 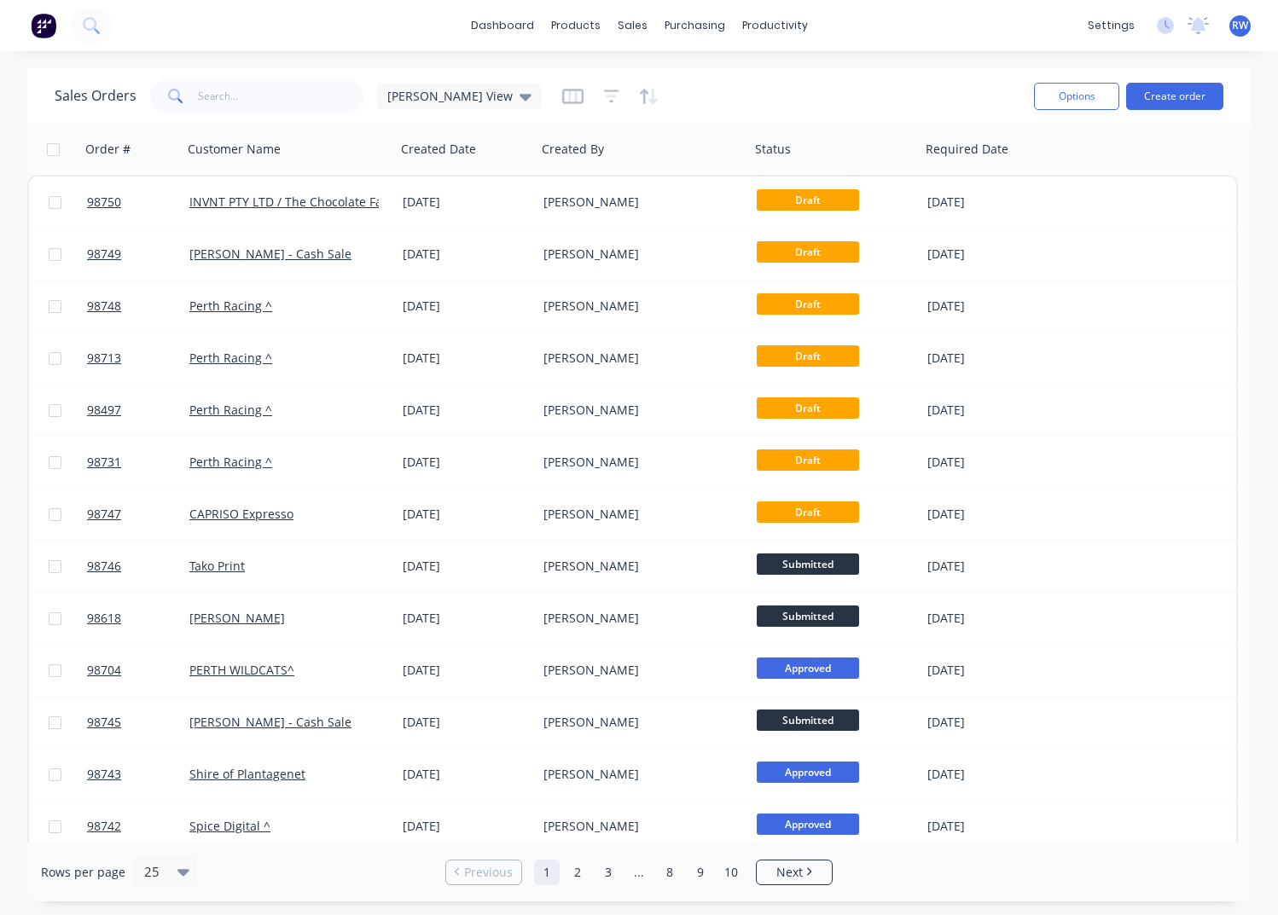 I want to click on a: 98704, so click(x=138, y=670).